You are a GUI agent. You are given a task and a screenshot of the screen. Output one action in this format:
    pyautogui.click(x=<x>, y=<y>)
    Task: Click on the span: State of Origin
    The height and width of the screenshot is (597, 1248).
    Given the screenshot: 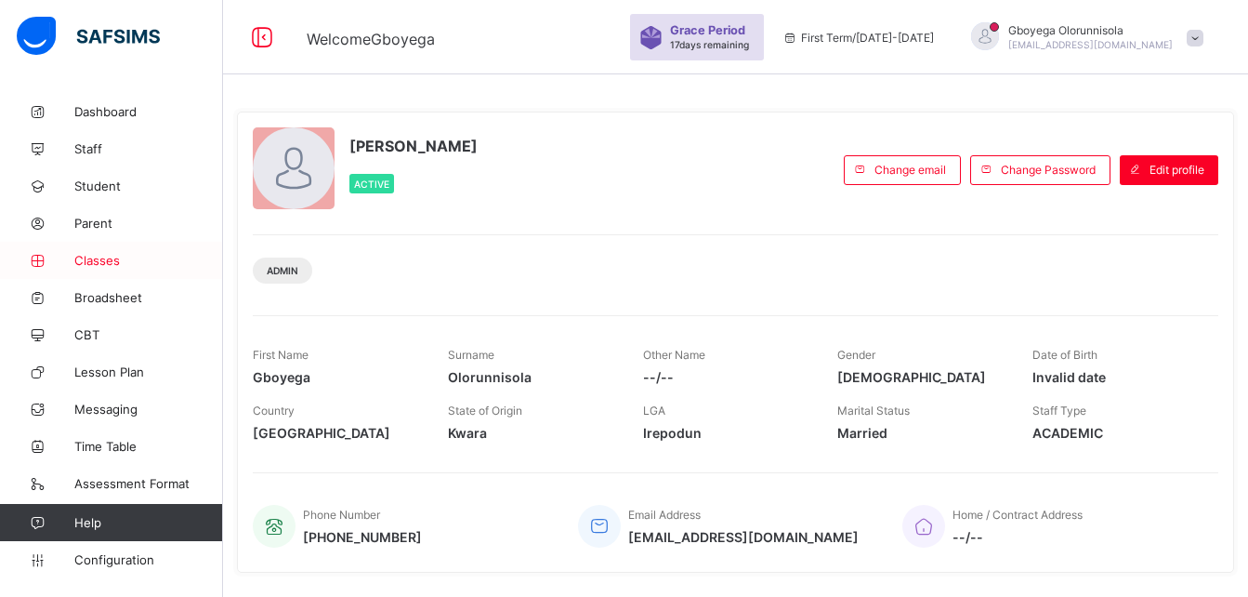 What is the action you would take?
    pyautogui.click(x=485, y=410)
    